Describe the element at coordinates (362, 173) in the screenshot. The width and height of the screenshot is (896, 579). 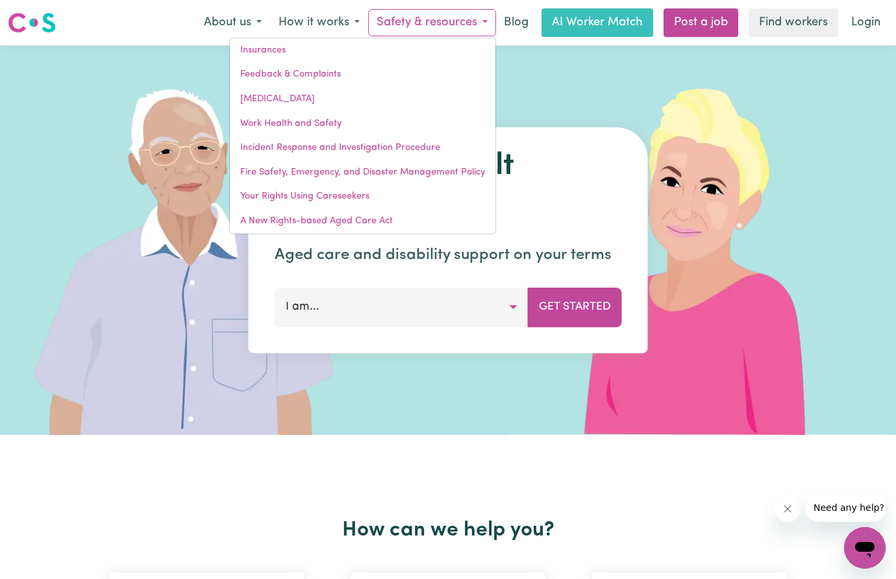
I see `a: Fire Safety, Emergency, and Disaster Management Policy` at that location.